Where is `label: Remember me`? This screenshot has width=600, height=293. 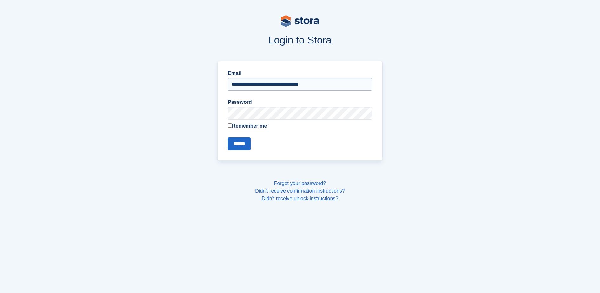
label: Remember me is located at coordinates (300, 126).